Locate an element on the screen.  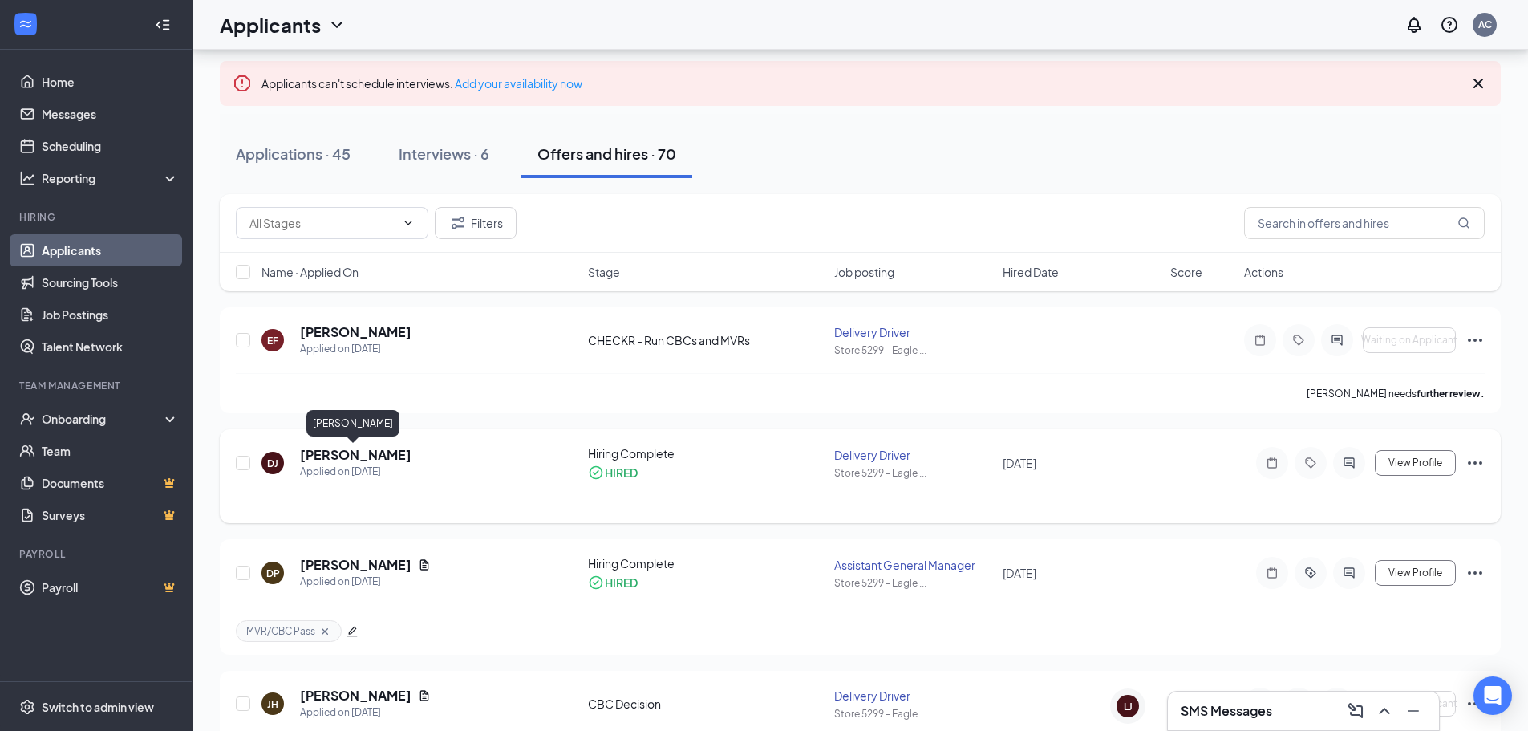
div: AC is located at coordinates (1485, 24).